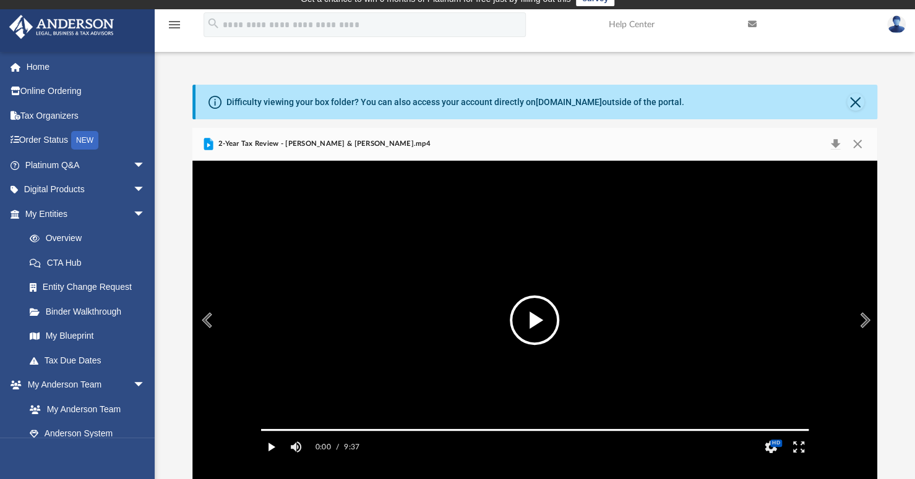 The width and height of the screenshot is (915, 479). Describe the element at coordinates (86, 67) in the screenshot. I see `a: Home` at that location.